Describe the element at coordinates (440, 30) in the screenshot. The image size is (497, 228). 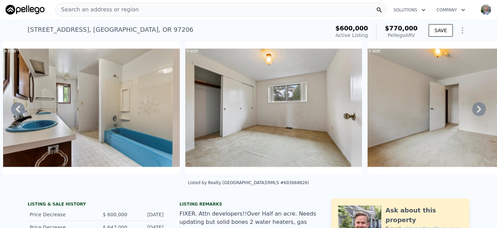
I see `button: SAVE` at that location.